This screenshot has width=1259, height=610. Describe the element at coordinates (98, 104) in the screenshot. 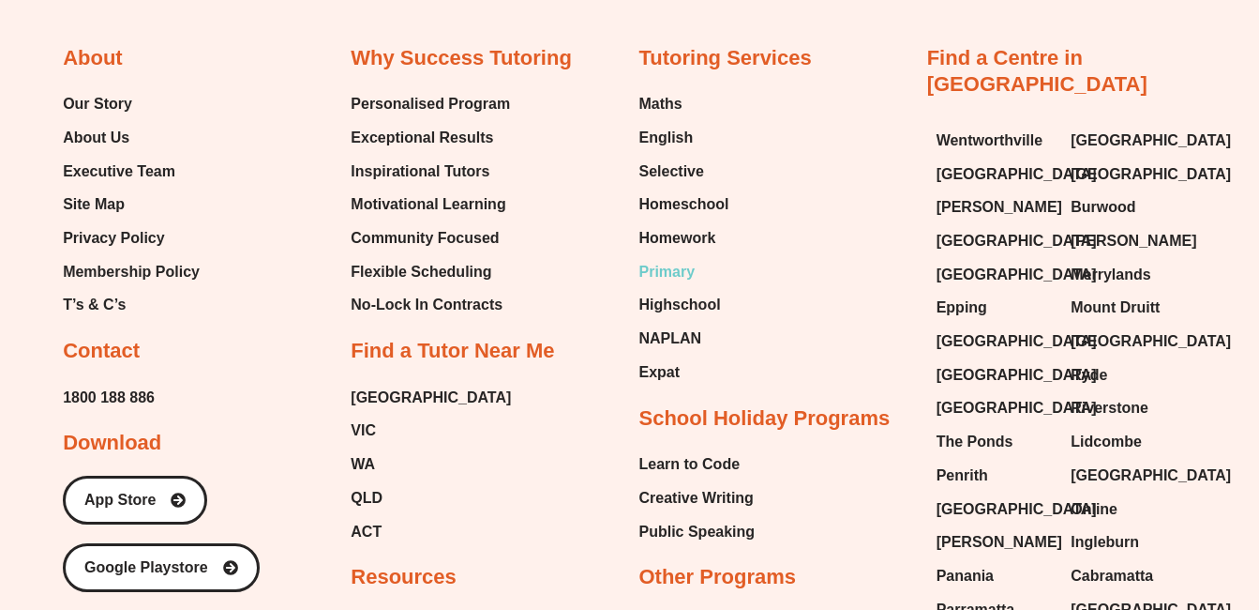

I see `span: Our Story` at that location.